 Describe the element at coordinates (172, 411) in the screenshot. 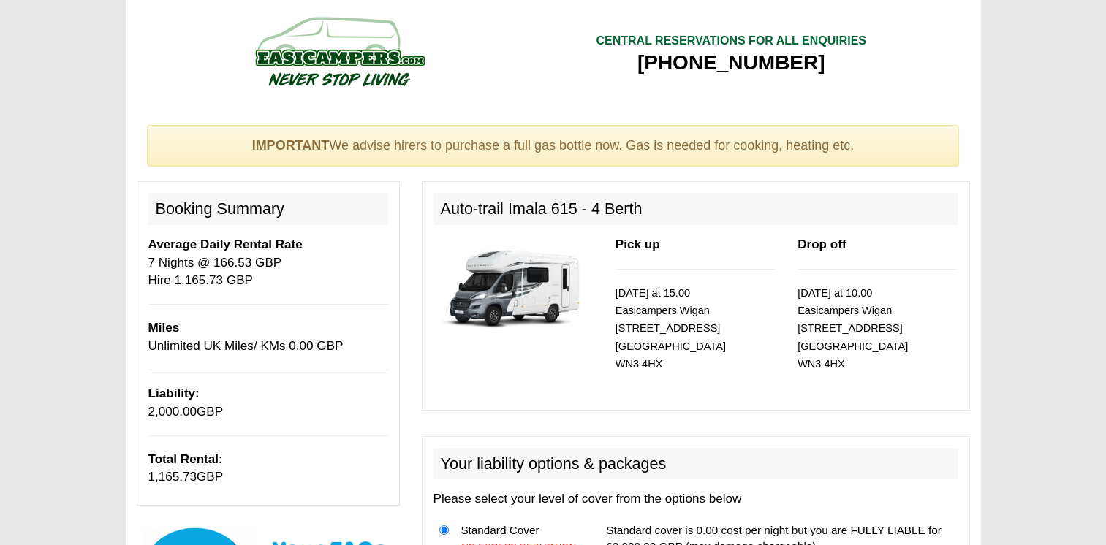

I see `span: 2,000.00` at that location.